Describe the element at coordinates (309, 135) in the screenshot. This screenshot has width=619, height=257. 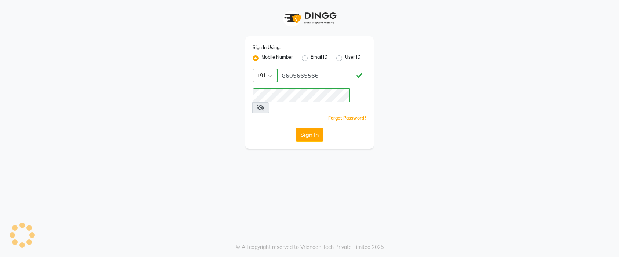
I see `button: Sign In` at that location.